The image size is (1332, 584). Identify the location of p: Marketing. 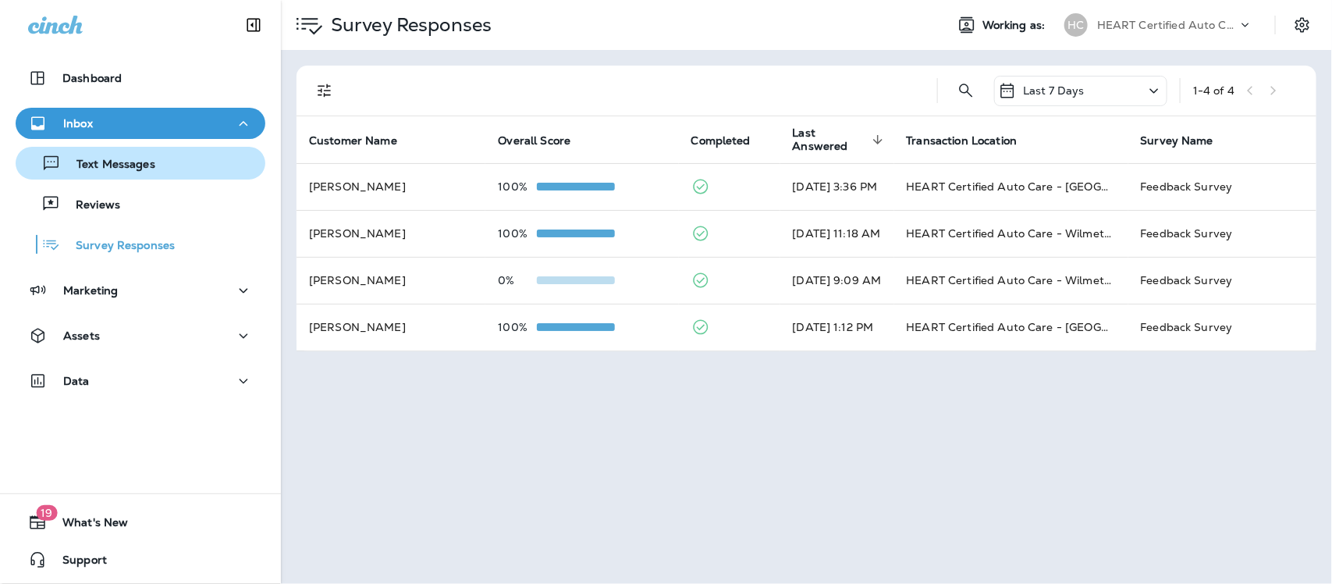
(91, 290).